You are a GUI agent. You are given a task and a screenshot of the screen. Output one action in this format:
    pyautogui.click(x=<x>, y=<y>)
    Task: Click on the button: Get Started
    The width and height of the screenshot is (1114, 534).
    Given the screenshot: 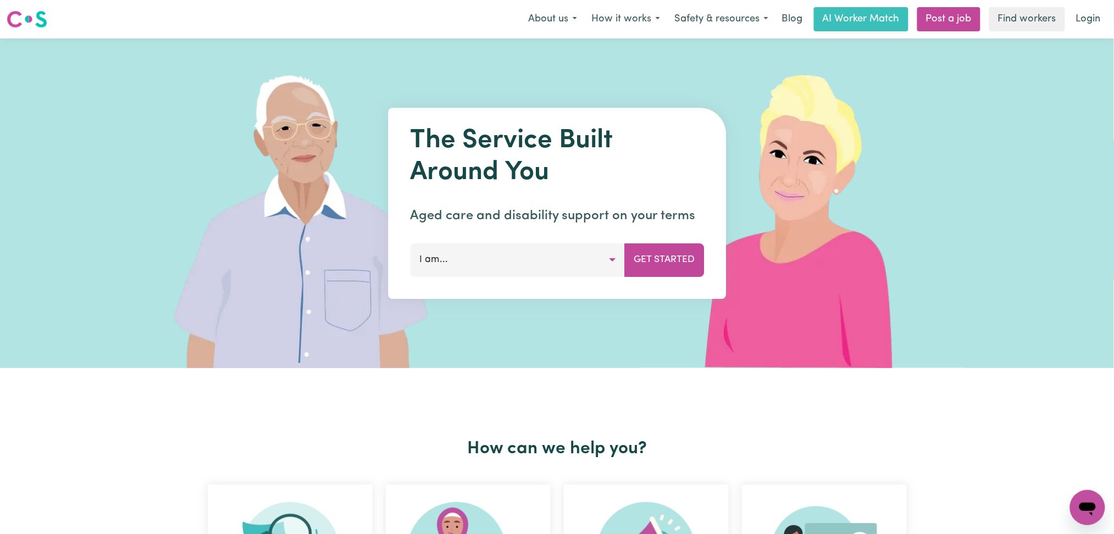 What is the action you would take?
    pyautogui.click(x=664, y=260)
    